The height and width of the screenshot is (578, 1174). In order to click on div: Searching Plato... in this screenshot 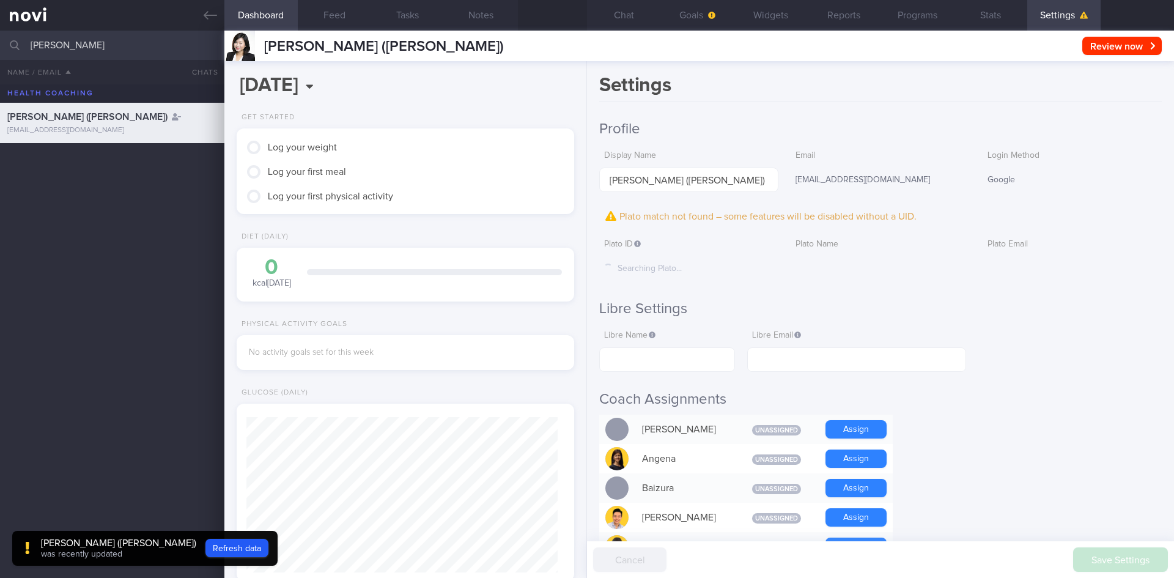, I will do `click(689, 269)`.